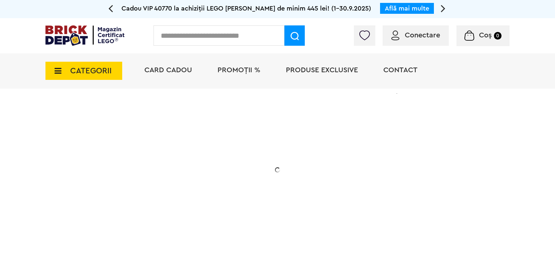 The image size is (555, 265). I want to click on h1: 20% Reducere!, so click(170, 141).